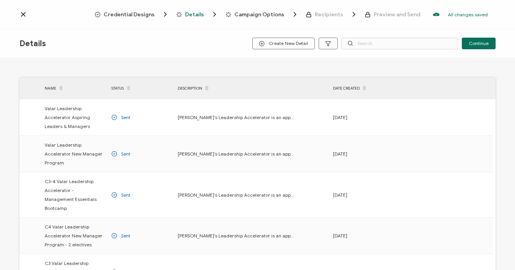  I want to click on div: Breadcrumb, so click(258, 14).